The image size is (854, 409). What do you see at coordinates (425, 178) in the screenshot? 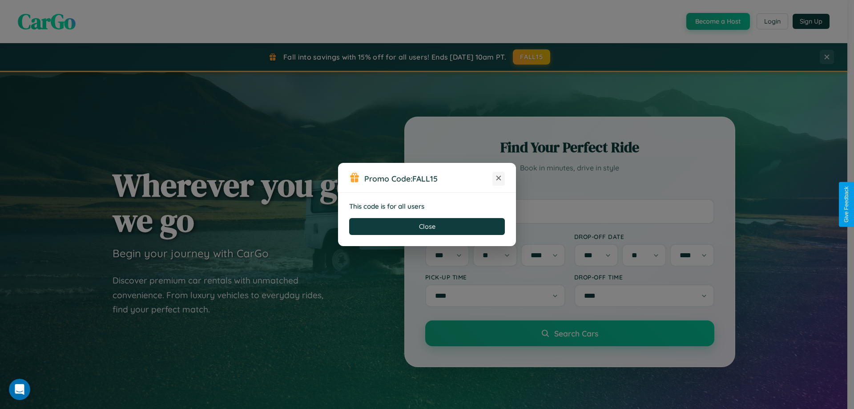
I see `b: FALL15` at bounding box center [425, 178].